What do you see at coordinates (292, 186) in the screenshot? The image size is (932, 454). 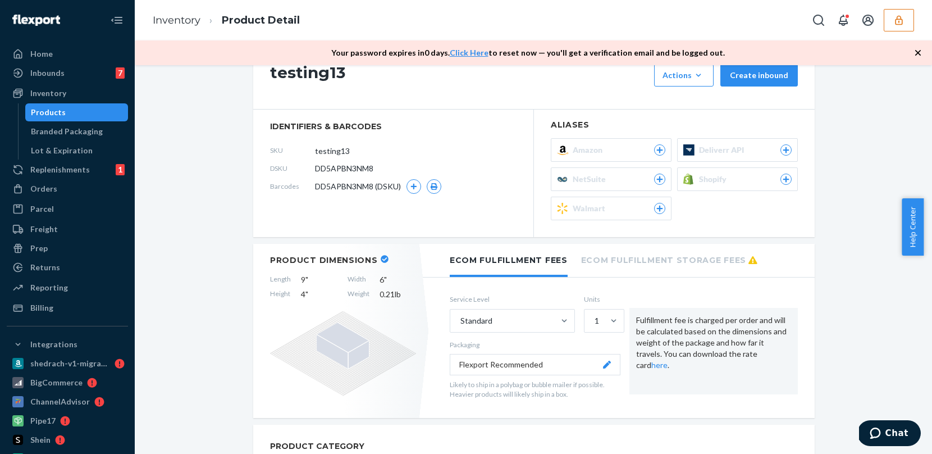 I see `span: Barcodes` at bounding box center [292, 186].